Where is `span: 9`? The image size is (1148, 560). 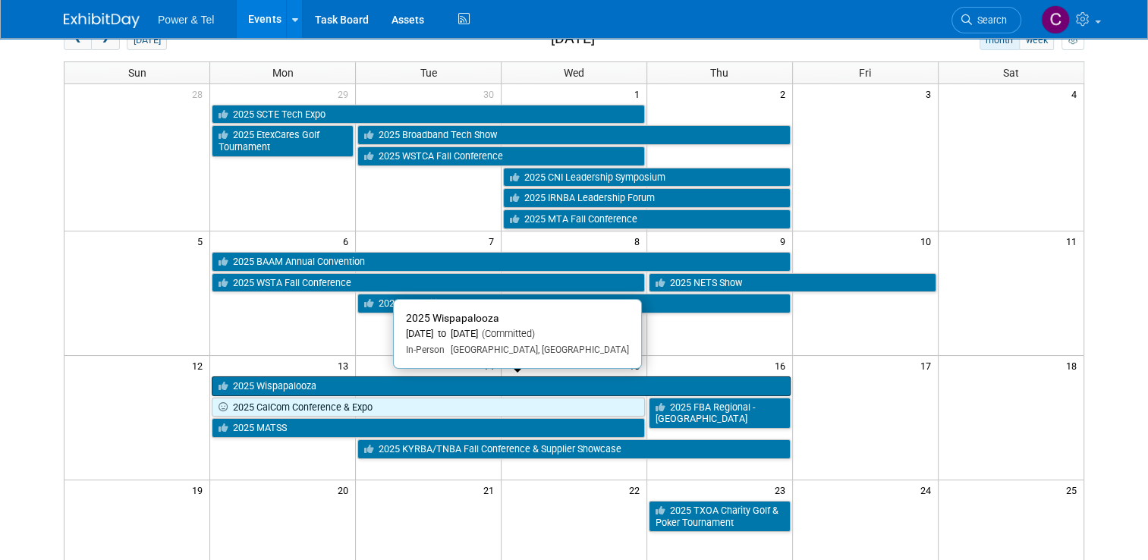 span: 9 is located at coordinates (785, 240).